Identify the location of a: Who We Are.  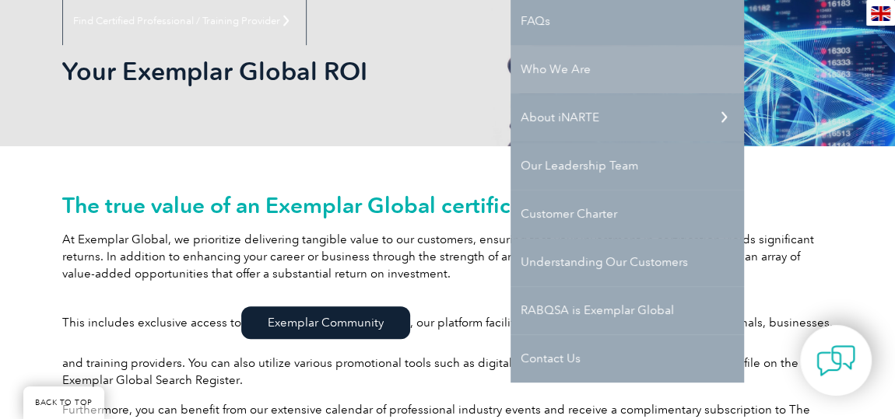
(627, 69).